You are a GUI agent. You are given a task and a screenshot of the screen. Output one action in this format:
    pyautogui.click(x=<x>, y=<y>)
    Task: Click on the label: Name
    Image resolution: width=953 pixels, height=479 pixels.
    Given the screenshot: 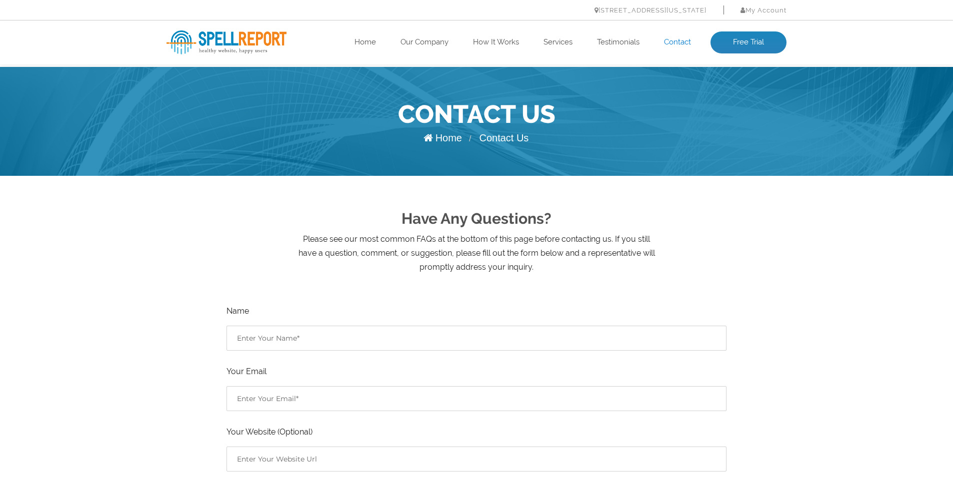 What is the action you would take?
    pyautogui.click(x=476, y=311)
    